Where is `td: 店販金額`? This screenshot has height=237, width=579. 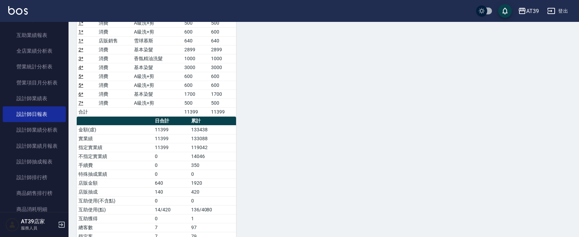
td: 店販金額 is located at coordinates (115, 183).